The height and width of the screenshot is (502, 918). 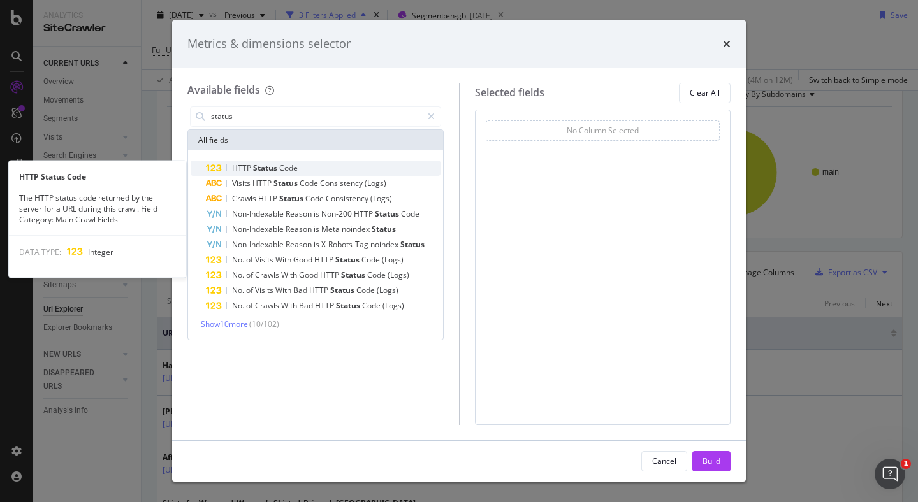 What do you see at coordinates (712, 462) in the screenshot?
I see `button: Build` at bounding box center [712, 462].